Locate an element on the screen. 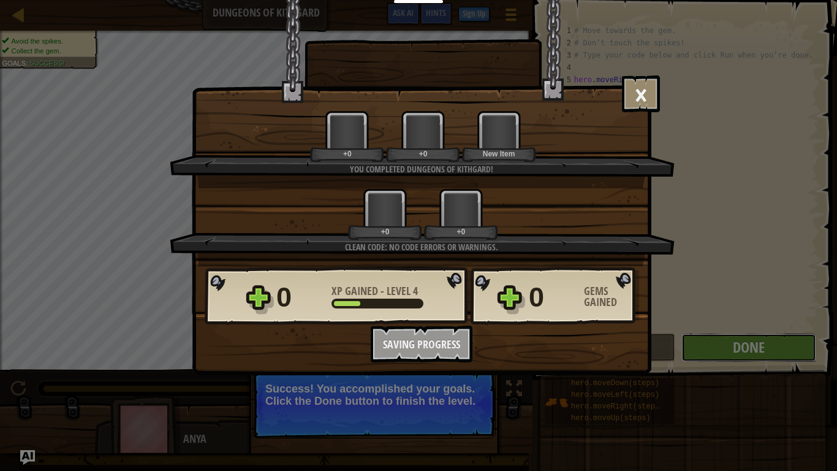 The height and width of the screenshot is (471, 837). div: New Item is located at coordinates (499, 153).